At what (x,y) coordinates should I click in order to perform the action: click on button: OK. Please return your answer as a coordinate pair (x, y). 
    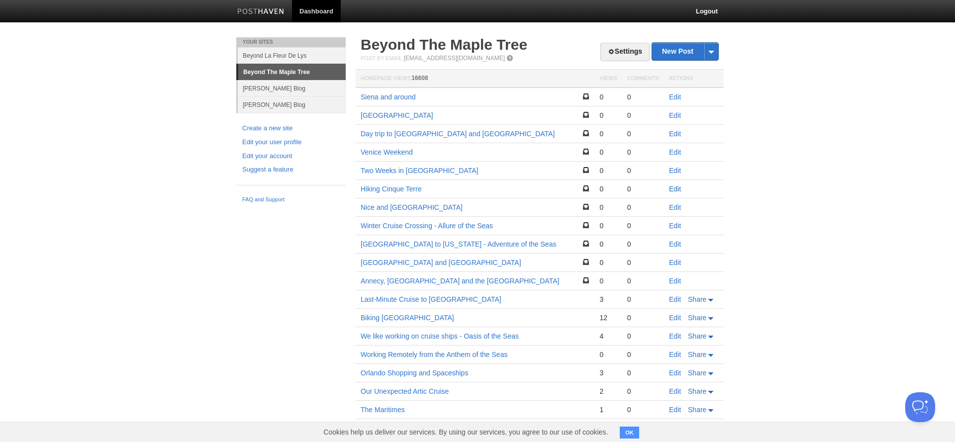
    Looking at the image, I should click on (629, 433).